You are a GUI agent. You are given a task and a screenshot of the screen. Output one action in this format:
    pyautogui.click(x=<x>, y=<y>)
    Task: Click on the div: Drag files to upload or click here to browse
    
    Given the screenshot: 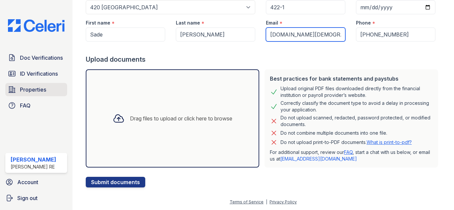 What is the action you would take?
    pyautogui.click(x=181, y=119)
    